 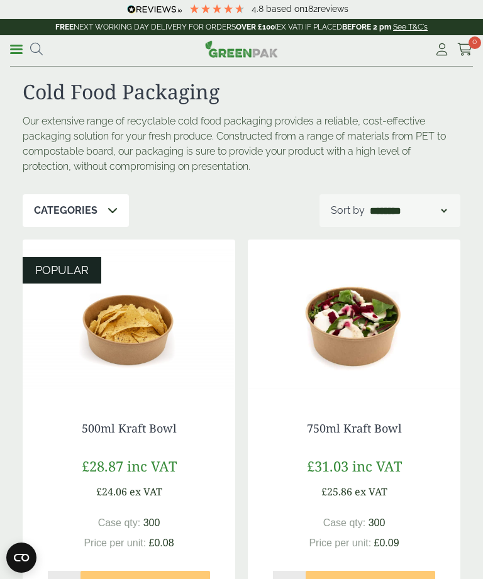 I want to click on a: 750ml Kraft Bowl, so click(x=354, y=428).